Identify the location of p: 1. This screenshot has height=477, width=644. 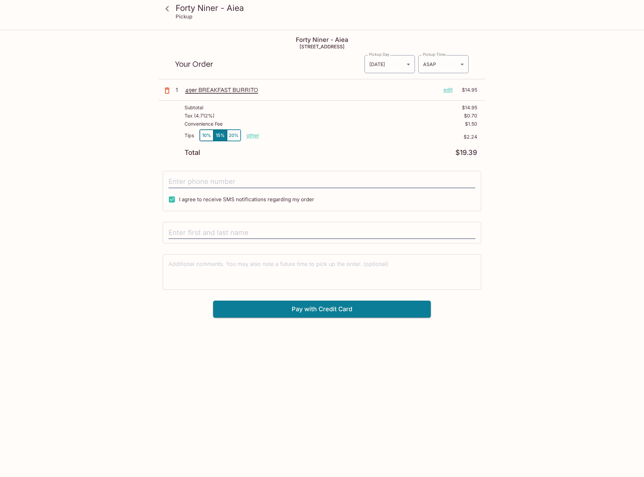
(179, 90).